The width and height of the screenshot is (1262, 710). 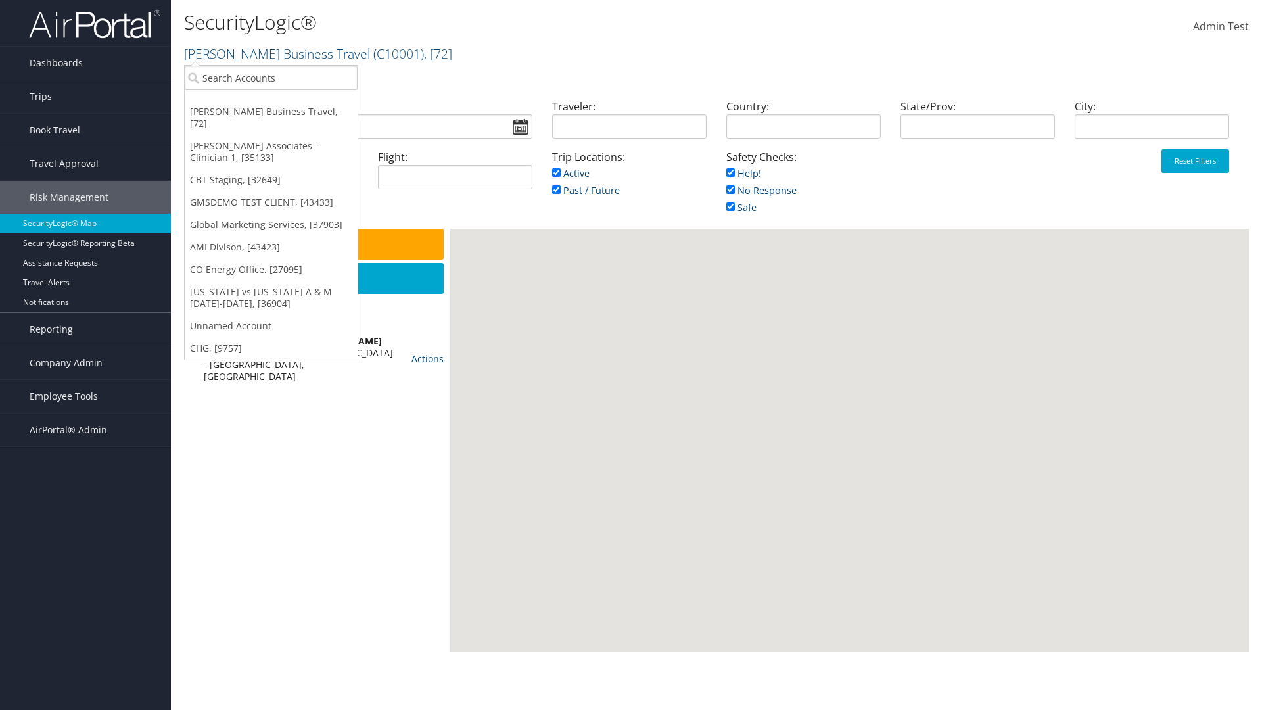 I want to click on div: City:, so click(x=1152, y=124).